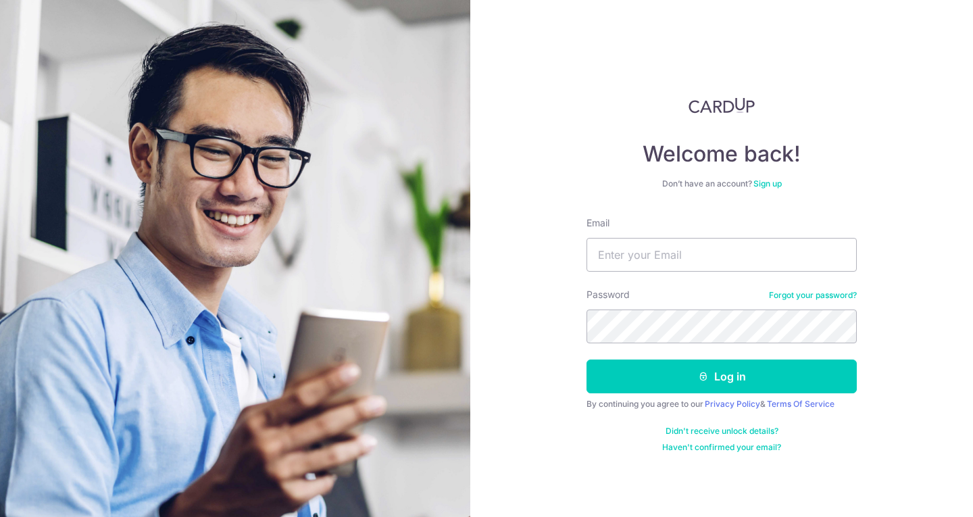 Image resolution: width=973 pixels, height=517 pixels. What do you see at coordinates (722, 255) in the screenshot?
I see `input: Enter your Email` at bounding box center [722, 255].